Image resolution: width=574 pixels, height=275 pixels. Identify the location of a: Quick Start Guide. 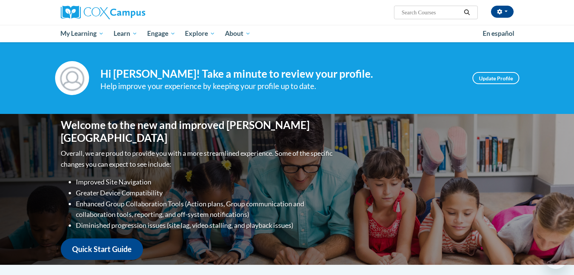
(102, 249).